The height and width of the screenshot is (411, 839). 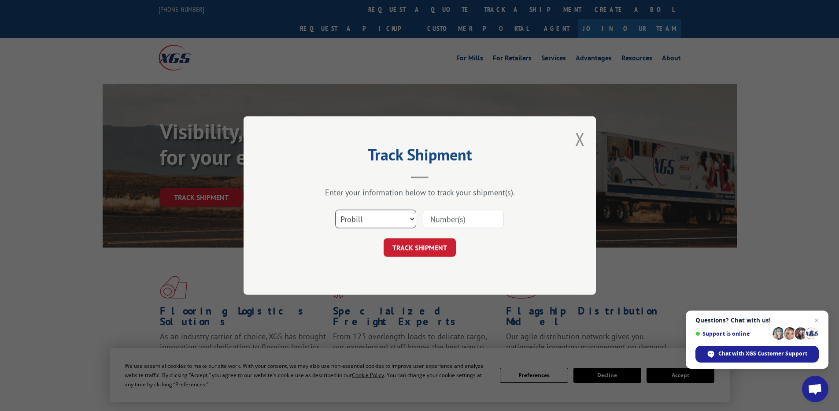 What do you see at coordinates (757, 320) in the screenshot?
I see `span: Questions? Chat with us!` at bounding box center [757, 320].